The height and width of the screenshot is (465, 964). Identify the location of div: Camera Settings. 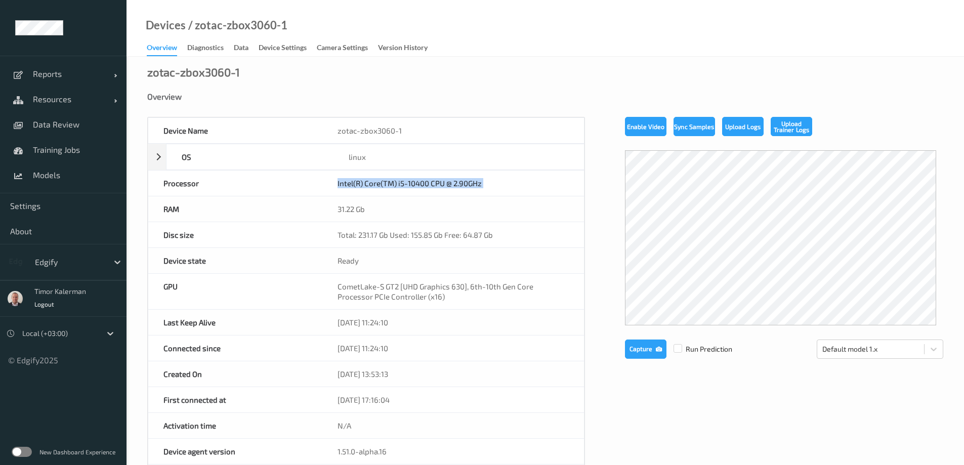
(342, 49).